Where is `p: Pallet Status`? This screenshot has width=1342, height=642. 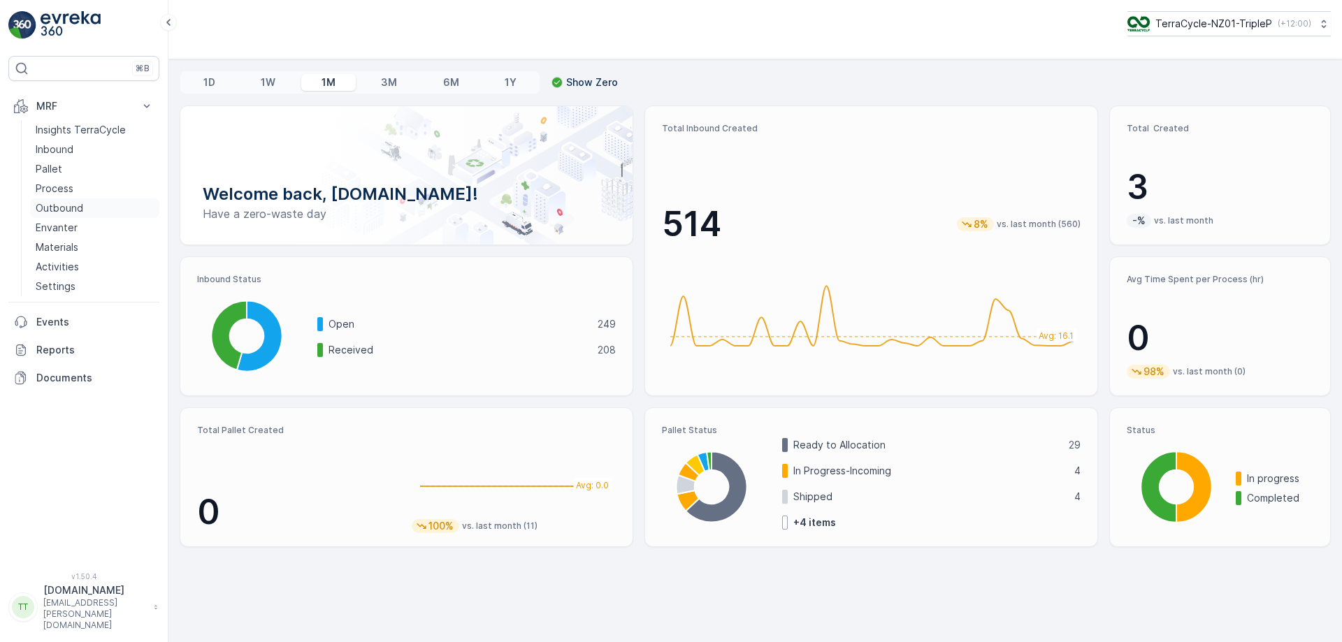 p: Pallet Status is located at coordinates (871, 430).